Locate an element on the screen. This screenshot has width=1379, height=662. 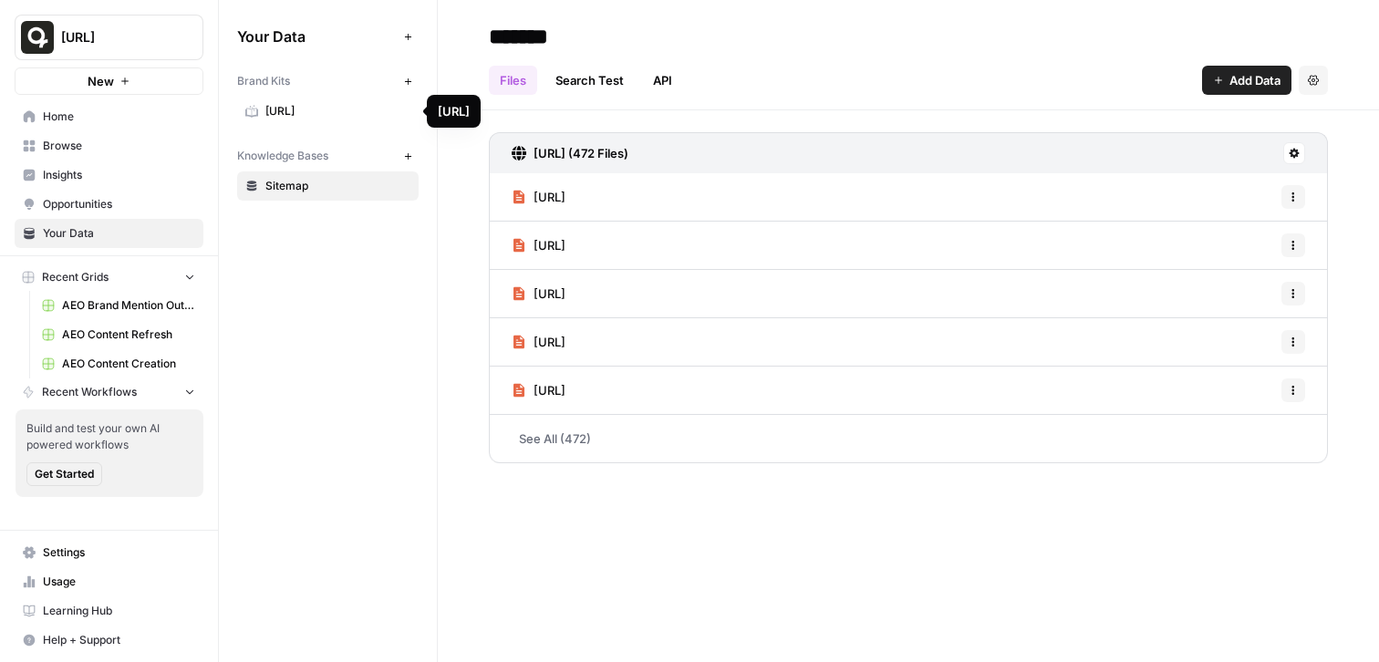
span: Knowledge Bases is located at coordinates (283, 156).